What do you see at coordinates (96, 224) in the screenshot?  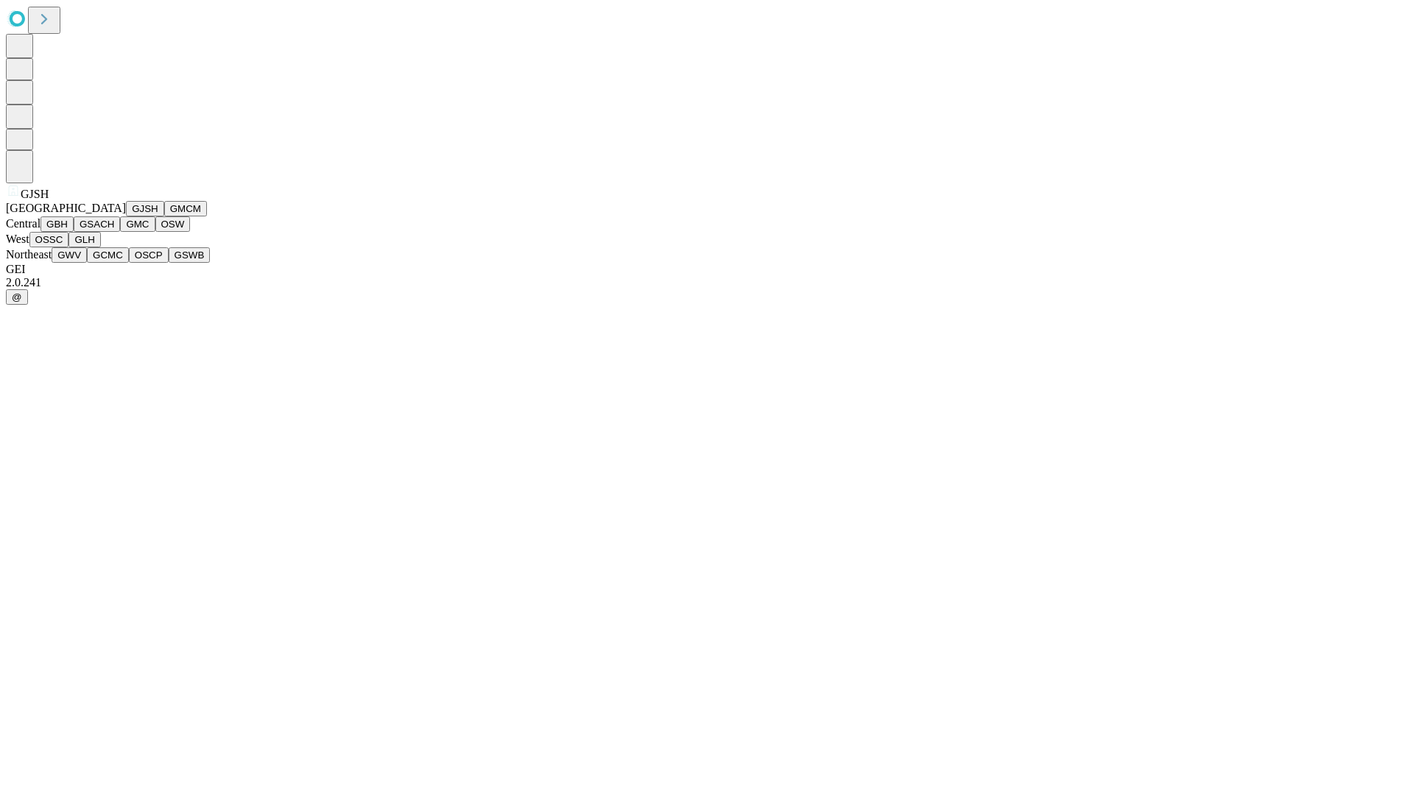 I see `button: GSACH` at bounding box center [96, 224].